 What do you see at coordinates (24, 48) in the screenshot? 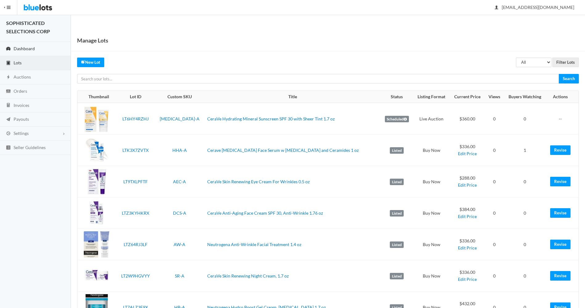
I see `span: Dashboard` at bounding box center [24, 48].